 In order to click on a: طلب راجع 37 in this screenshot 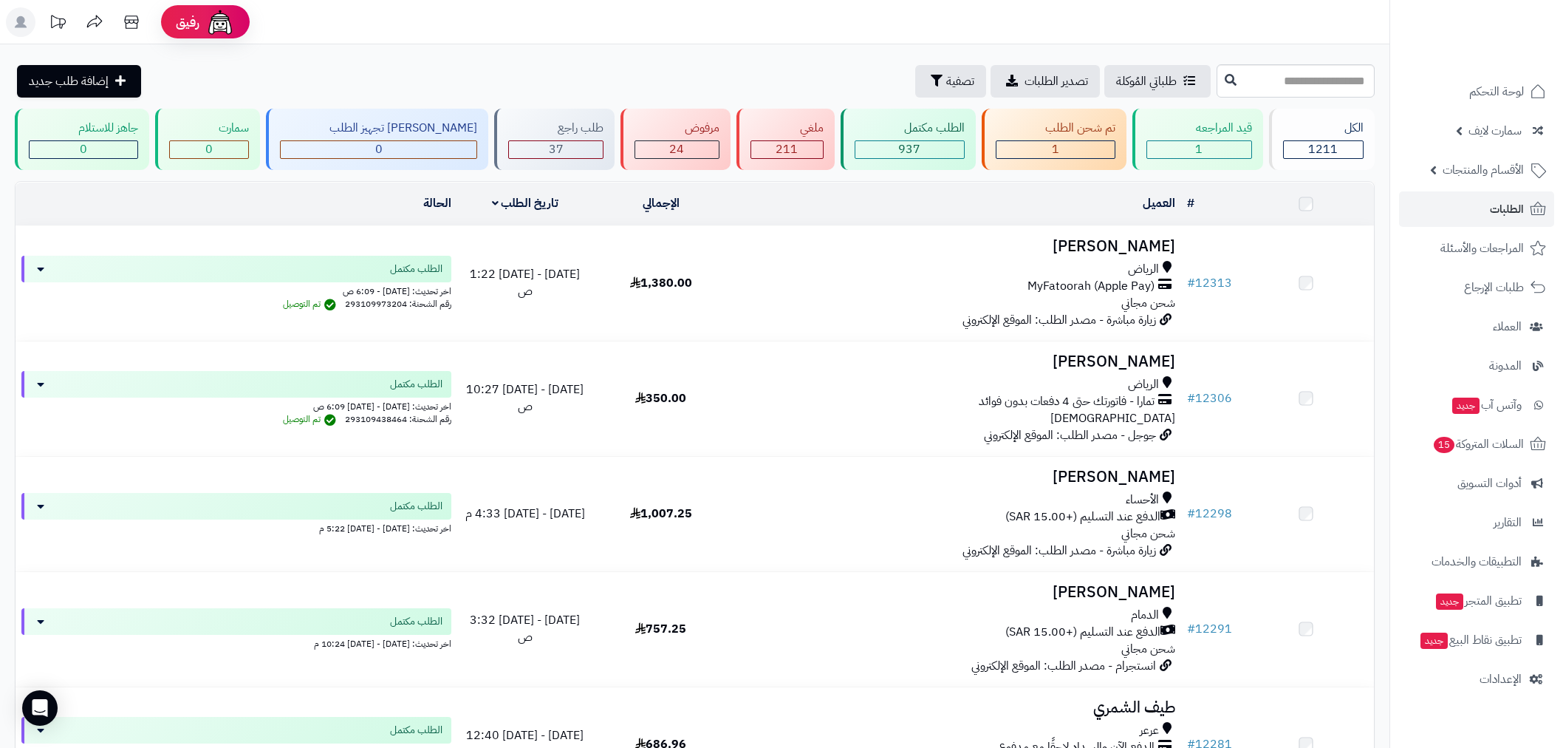, I will do `click(554, 139)`.